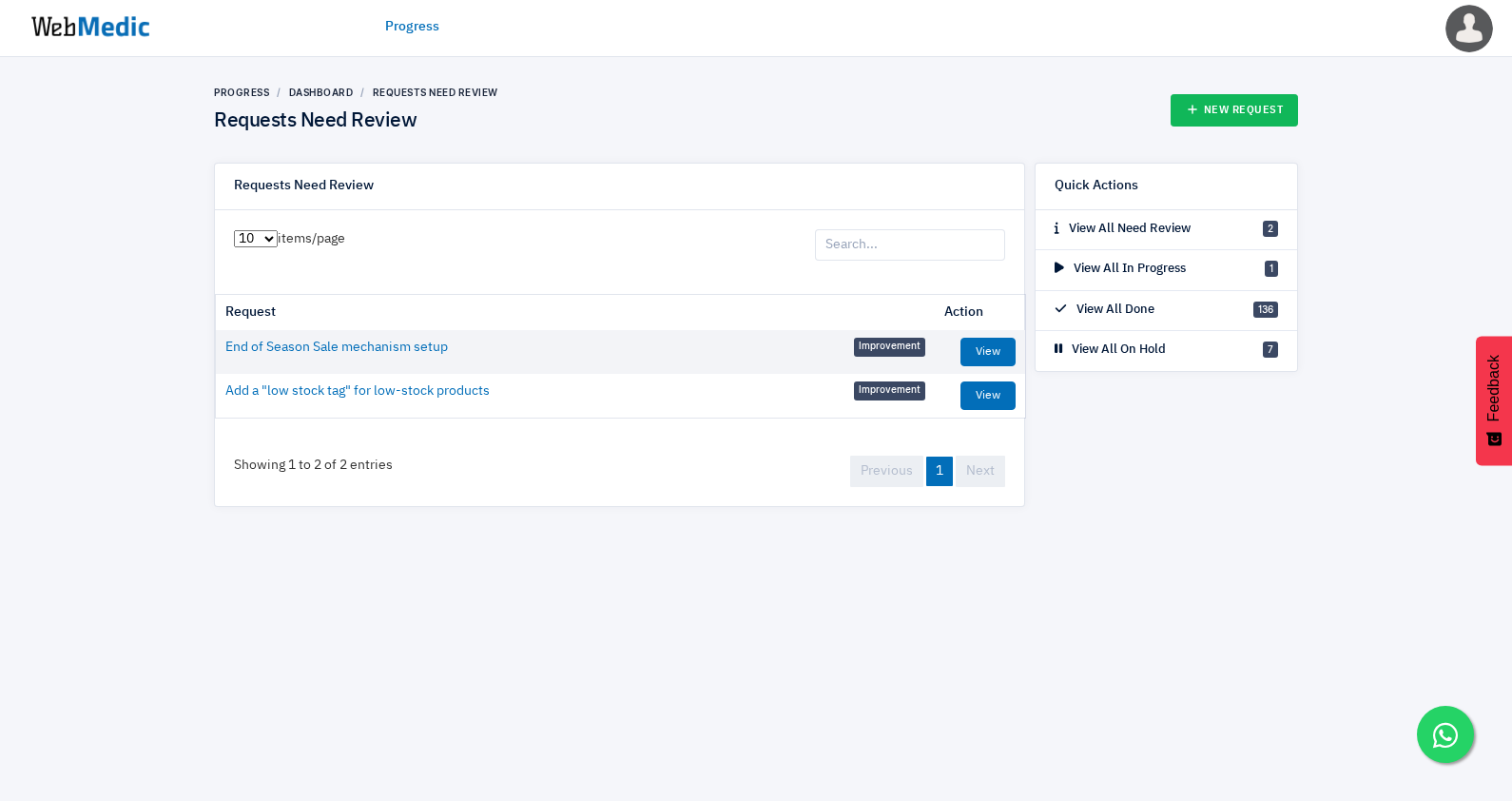 The image size is (1512, 801). I want to click on span: 7, so click(1271, 349).